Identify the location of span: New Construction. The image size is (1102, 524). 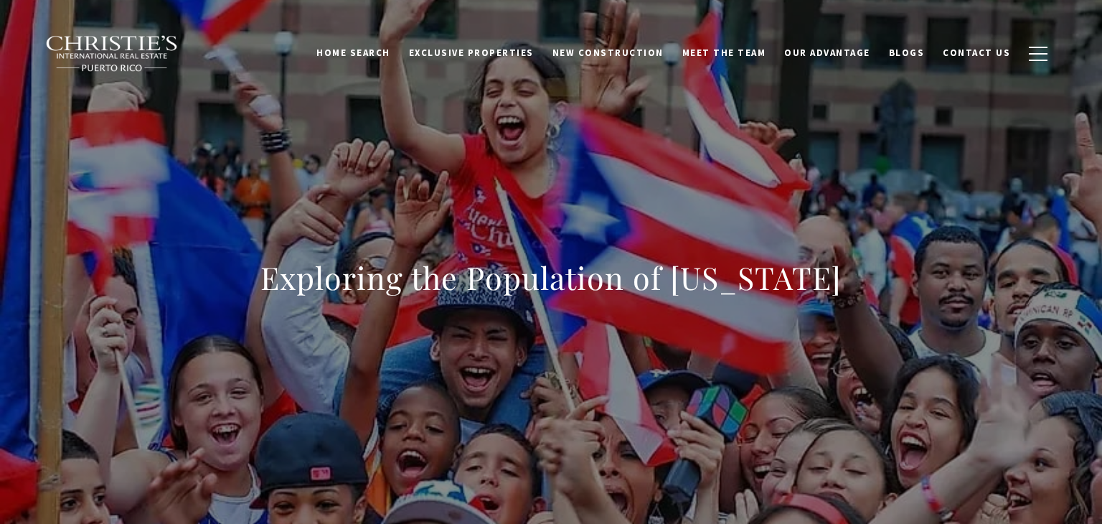
(608, 52).